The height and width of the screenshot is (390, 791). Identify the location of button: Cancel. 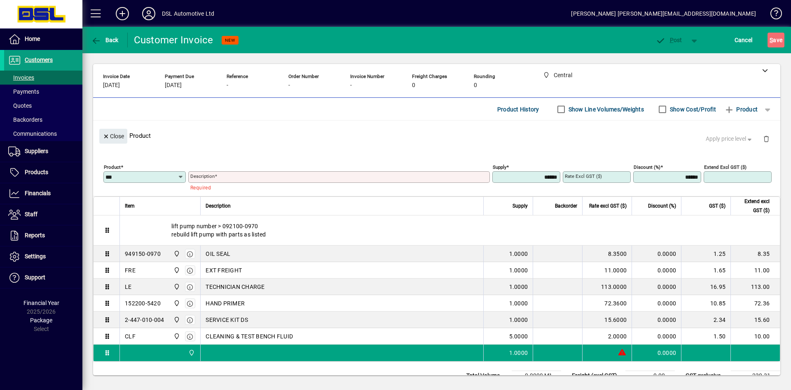
(744, 40).